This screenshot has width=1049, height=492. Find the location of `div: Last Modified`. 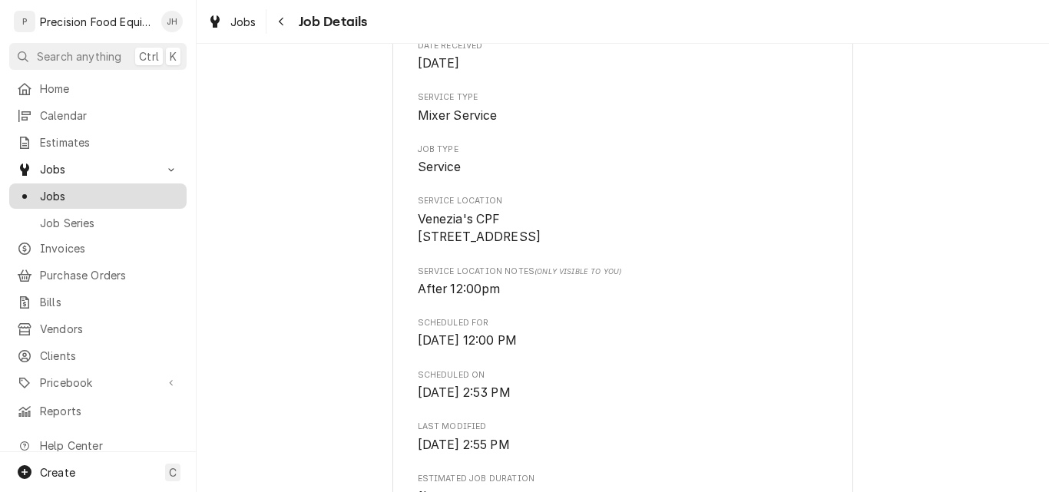

div: Last Modified is located at coordinates (623, 437).